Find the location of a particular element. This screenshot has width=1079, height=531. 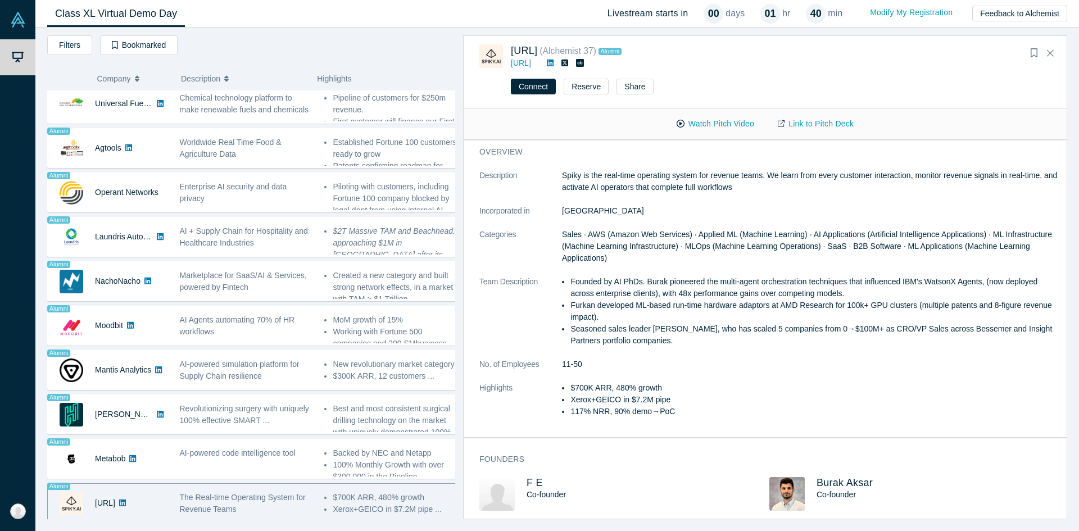

a: Moodbit is located at coordinates (109, 325).